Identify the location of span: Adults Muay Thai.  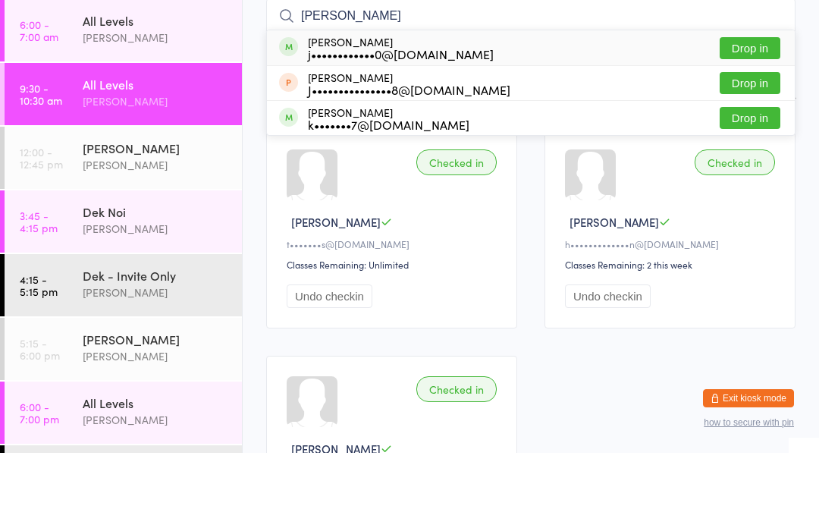
(531, 45).